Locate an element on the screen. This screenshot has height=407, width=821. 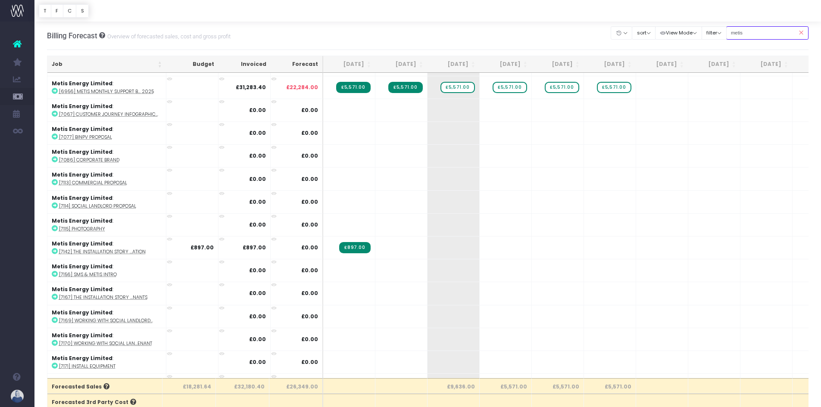
abbr: [7156] SMS & Metis Intro is located at coordinates (88, 275).